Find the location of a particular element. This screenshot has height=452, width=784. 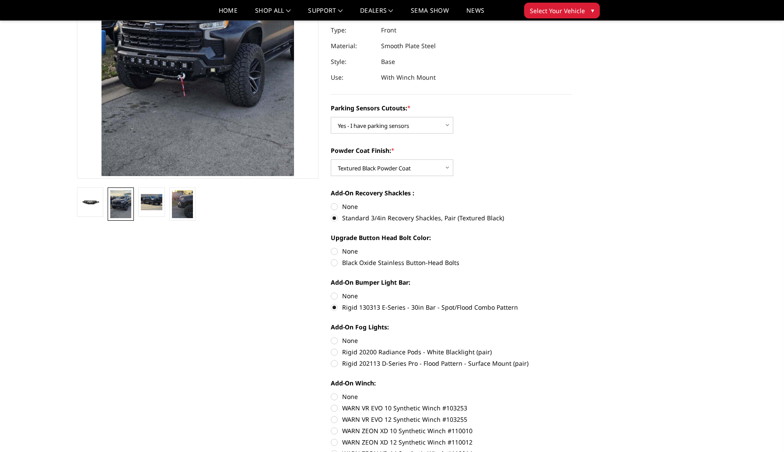

a: Home is located at coordinates (228, 14).